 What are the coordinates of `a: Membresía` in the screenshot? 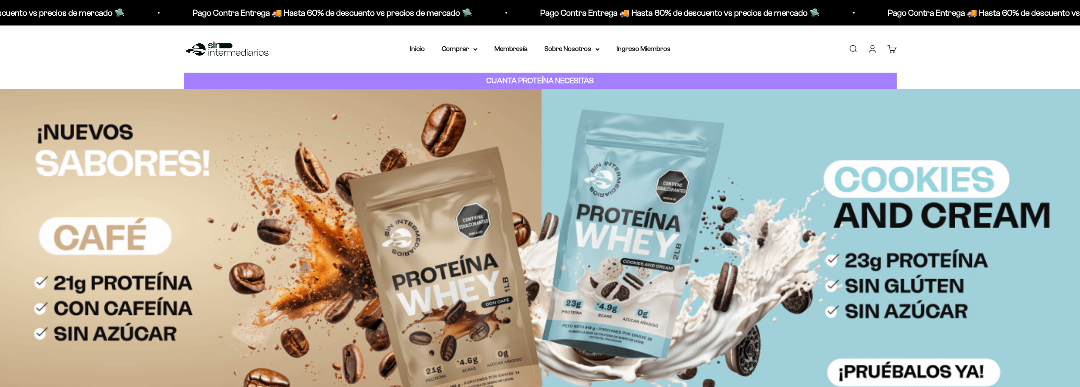 It's located at (511, 48).